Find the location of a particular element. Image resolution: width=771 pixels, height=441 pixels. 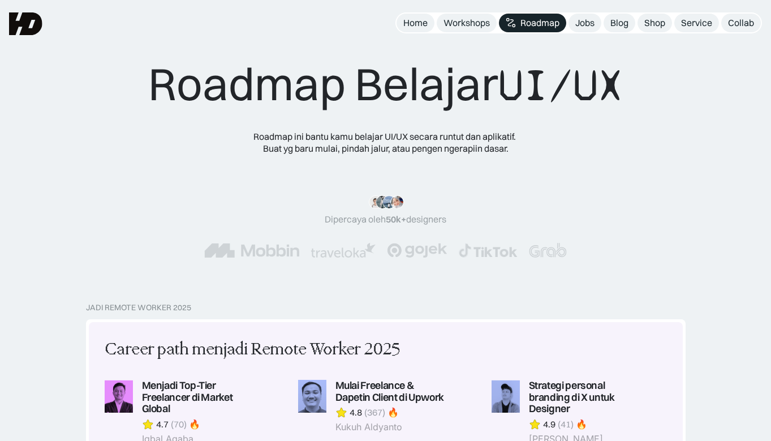

span: UI/UX is located at coordinates (561, 85).